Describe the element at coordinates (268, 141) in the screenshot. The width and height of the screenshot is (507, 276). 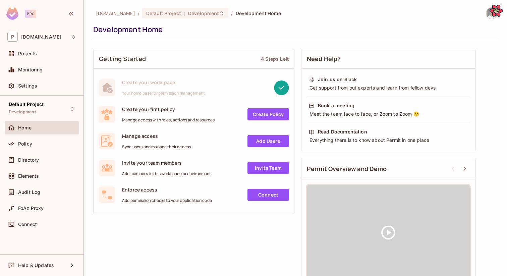
I see `a: Add Users` at that location.